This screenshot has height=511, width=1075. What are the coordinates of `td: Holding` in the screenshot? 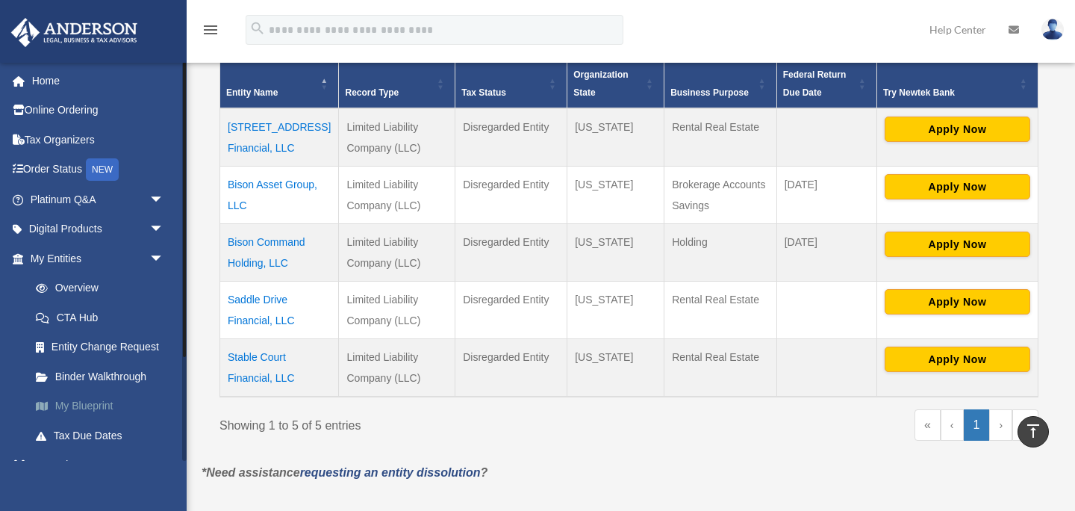 It's located at (720, 252).